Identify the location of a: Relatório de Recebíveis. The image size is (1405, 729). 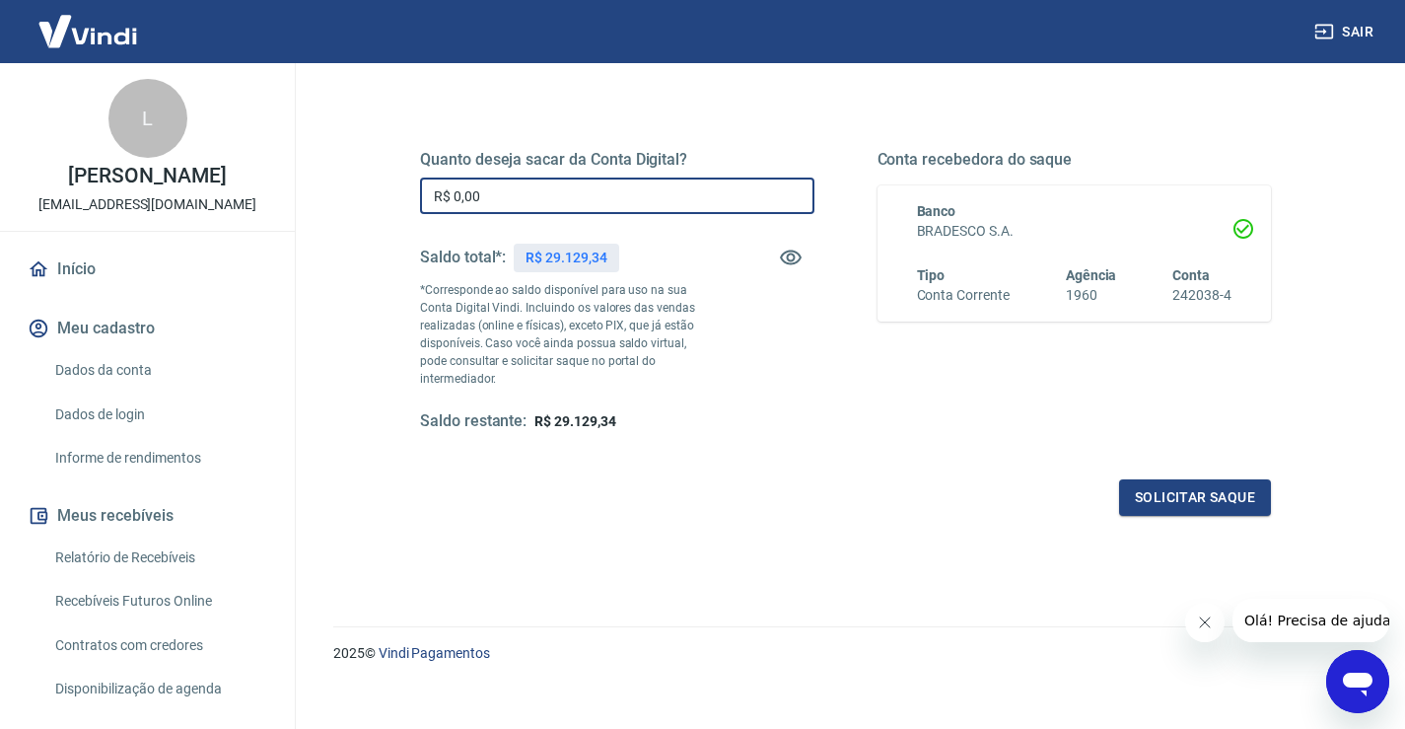
(159, 557).